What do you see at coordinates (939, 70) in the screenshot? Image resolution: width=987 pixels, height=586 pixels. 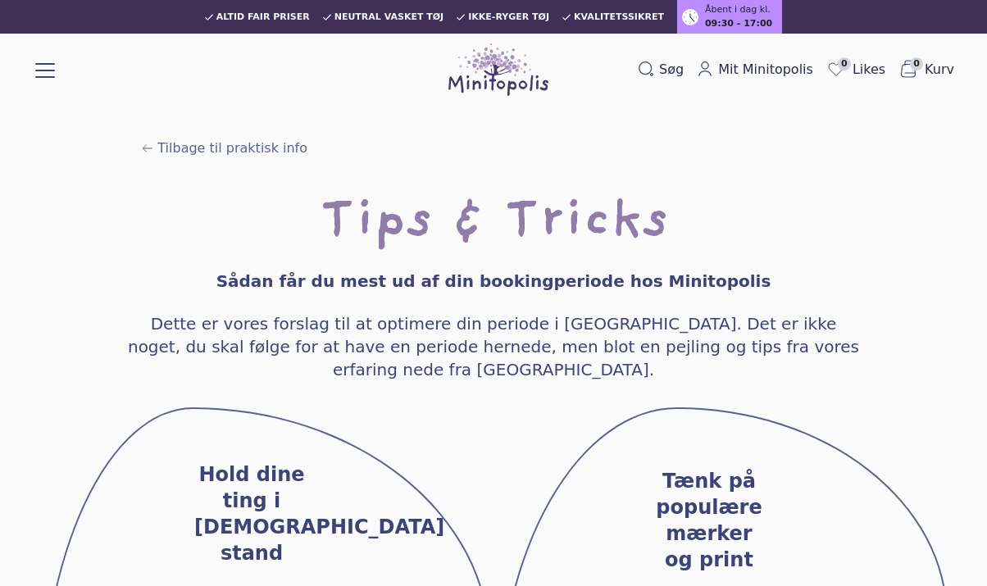 I see `span: Kurv` at bounding box center [939, 70].